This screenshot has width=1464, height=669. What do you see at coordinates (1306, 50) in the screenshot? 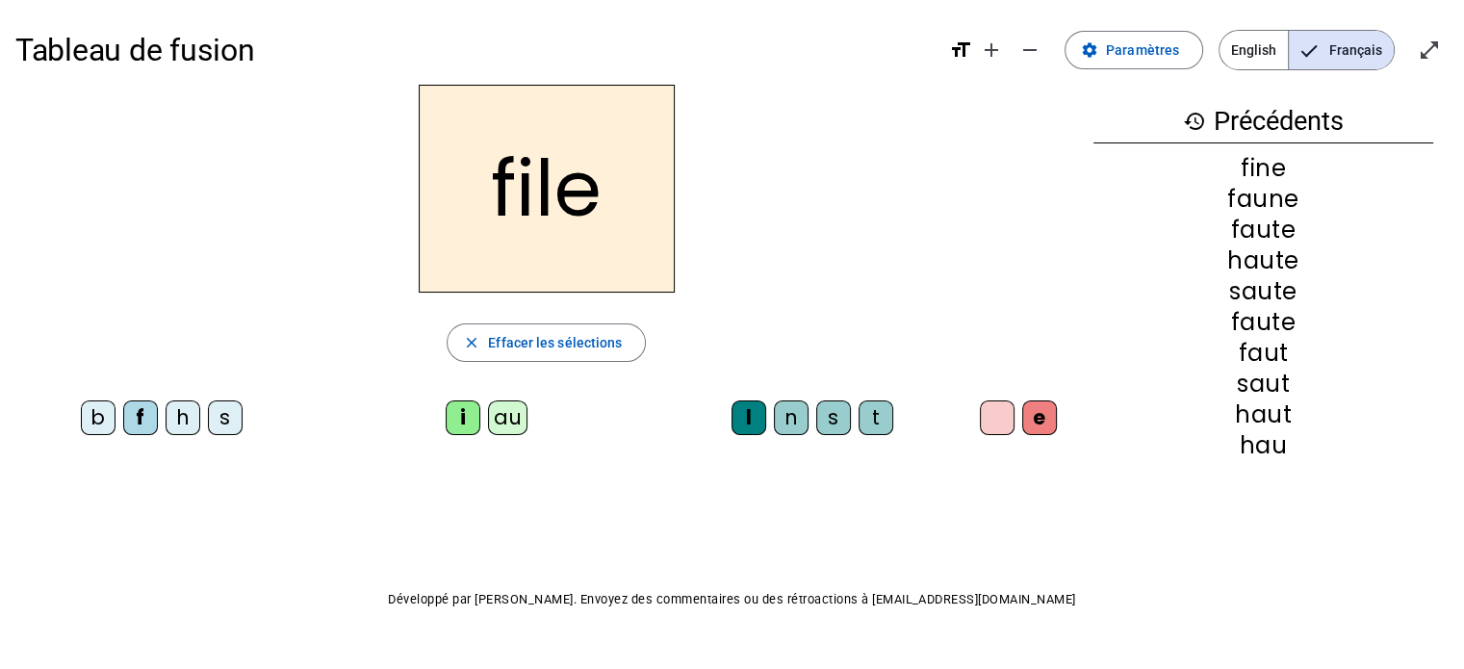
I see `mat-button-toggle-group: Language selection` at bounding box center [1306, 50].